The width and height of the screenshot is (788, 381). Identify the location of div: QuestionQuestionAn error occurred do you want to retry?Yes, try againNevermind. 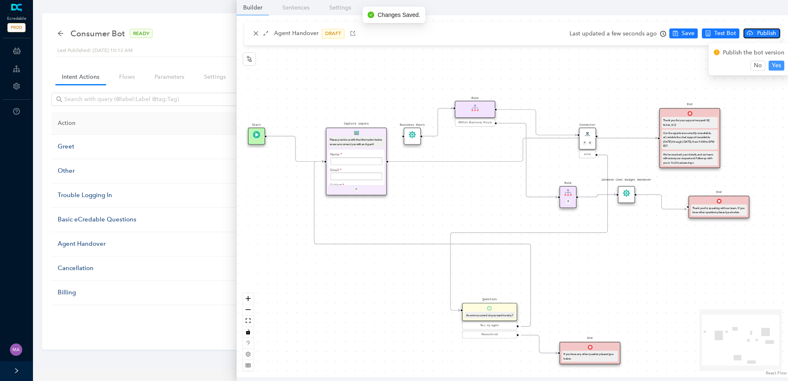
(489, 321).